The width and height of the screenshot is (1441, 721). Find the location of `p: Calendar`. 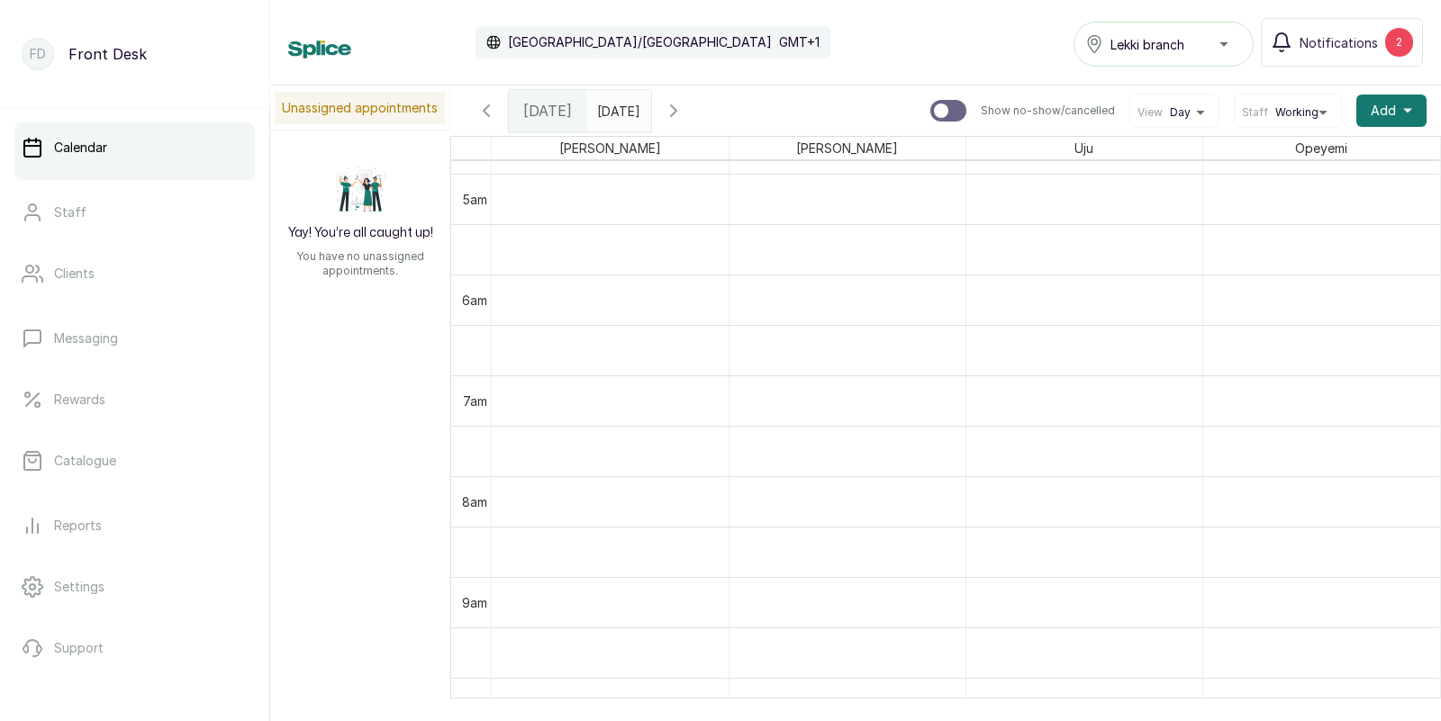

p: Calendar is located at coordinates (80, 148).